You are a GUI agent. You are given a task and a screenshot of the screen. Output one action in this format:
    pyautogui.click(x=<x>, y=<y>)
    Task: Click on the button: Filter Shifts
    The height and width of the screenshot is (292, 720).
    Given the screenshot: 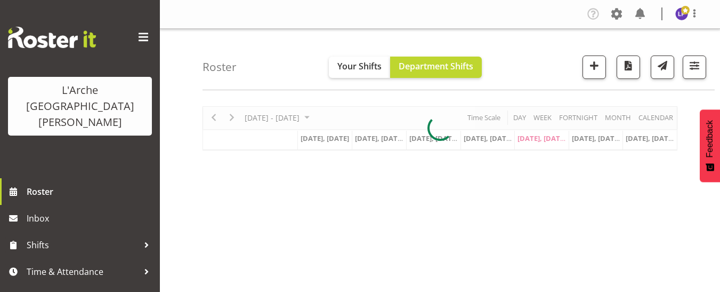 What is the action you would take?
    pyautogui.click(x=695, y=67)
    